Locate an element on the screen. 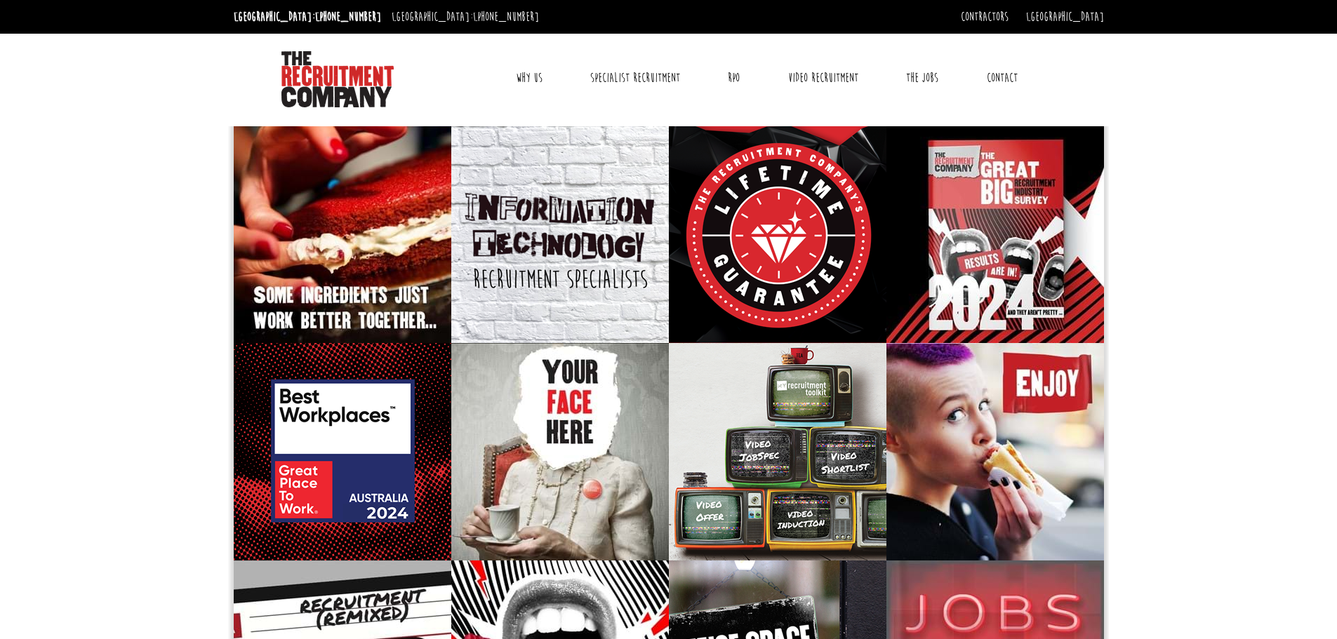 Image resolution: width=1337 pixels, height=639 pixels. a: Contractors is located at coordinates (984, 17).